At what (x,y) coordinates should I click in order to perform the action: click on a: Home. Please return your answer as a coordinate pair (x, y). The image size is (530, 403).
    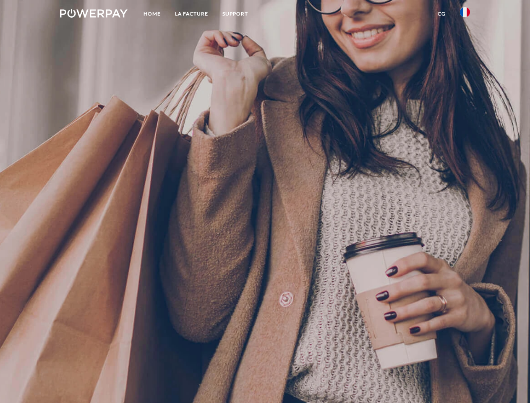
    Looking at the image, I should click on (152, 14).